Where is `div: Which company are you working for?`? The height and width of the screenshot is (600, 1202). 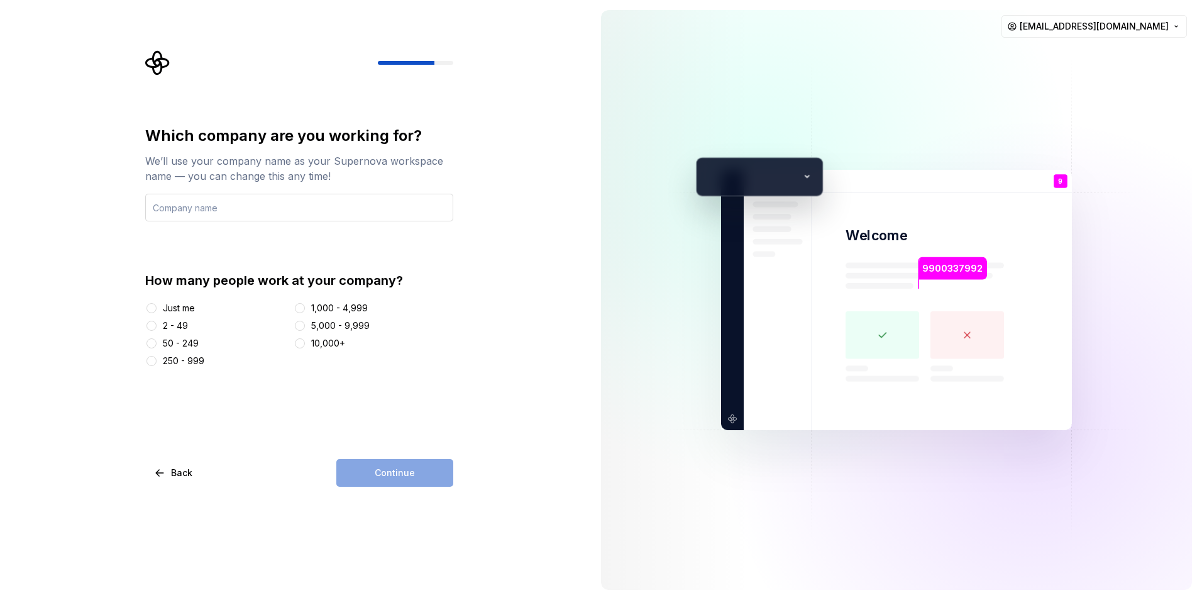
div: Which company are you working for? is located at coordinates (299, 136).